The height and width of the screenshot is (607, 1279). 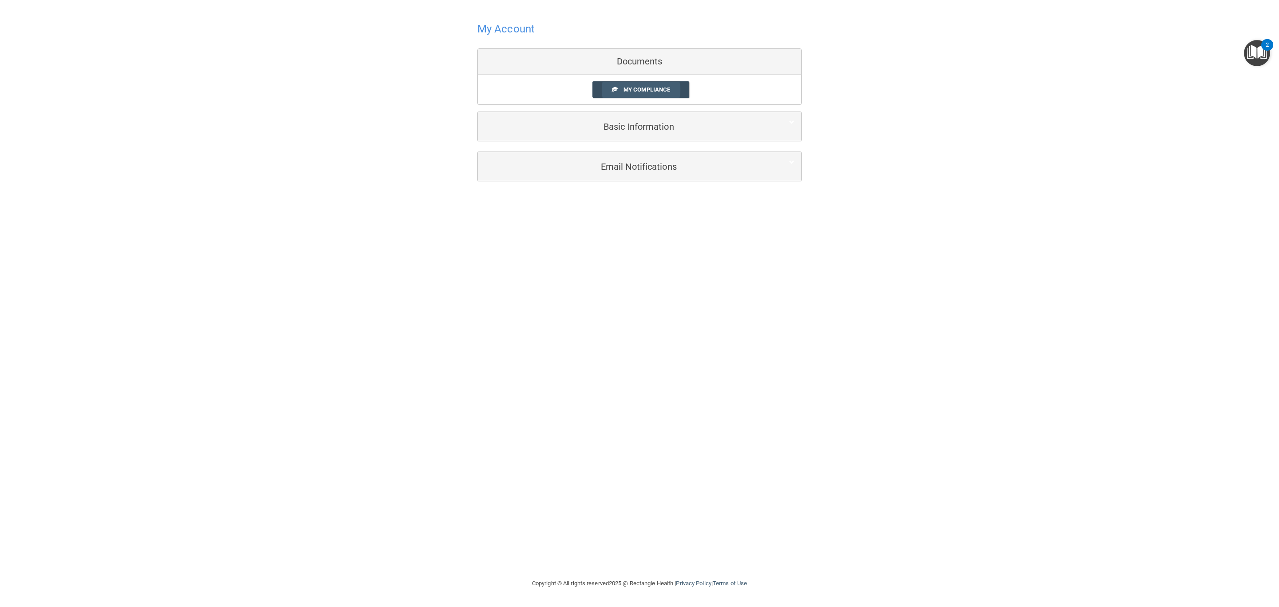 I want to click on button: Open Resource Center, 2 new notifications, so click(x=1257, y=53).